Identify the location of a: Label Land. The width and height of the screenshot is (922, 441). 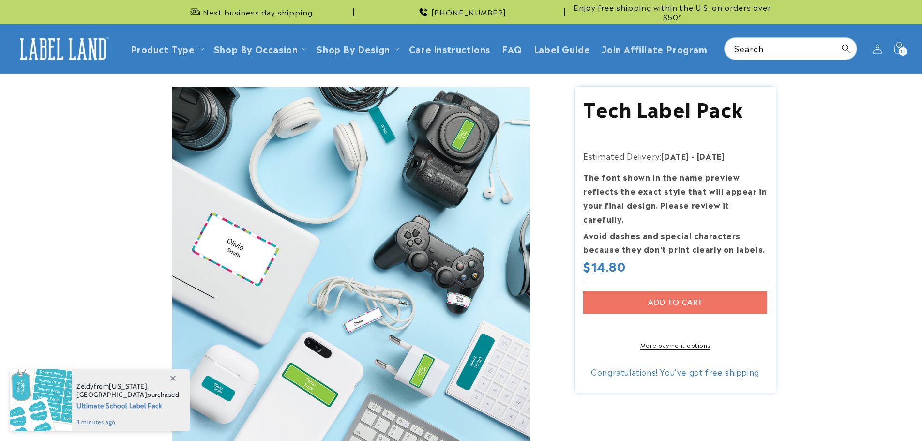
(63, 48).